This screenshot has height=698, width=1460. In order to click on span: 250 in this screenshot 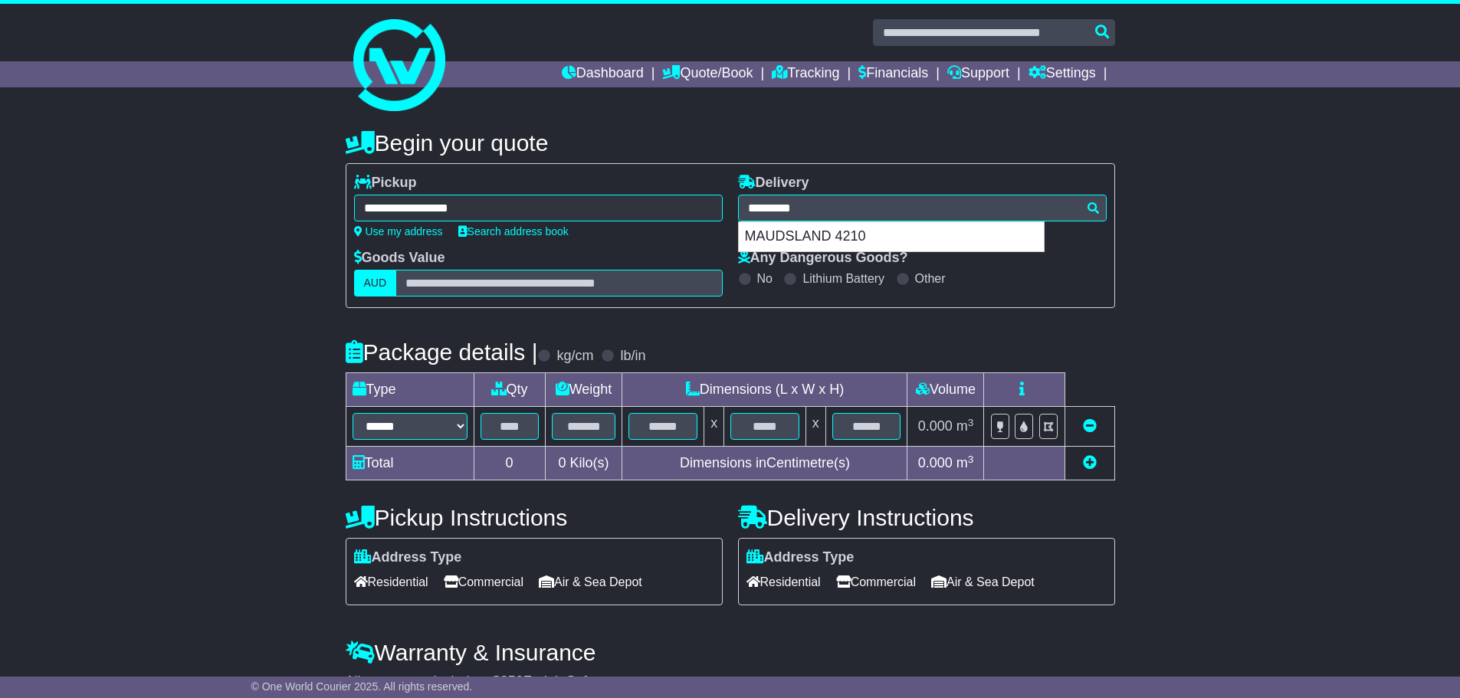, I will do `click(512, 681)`.